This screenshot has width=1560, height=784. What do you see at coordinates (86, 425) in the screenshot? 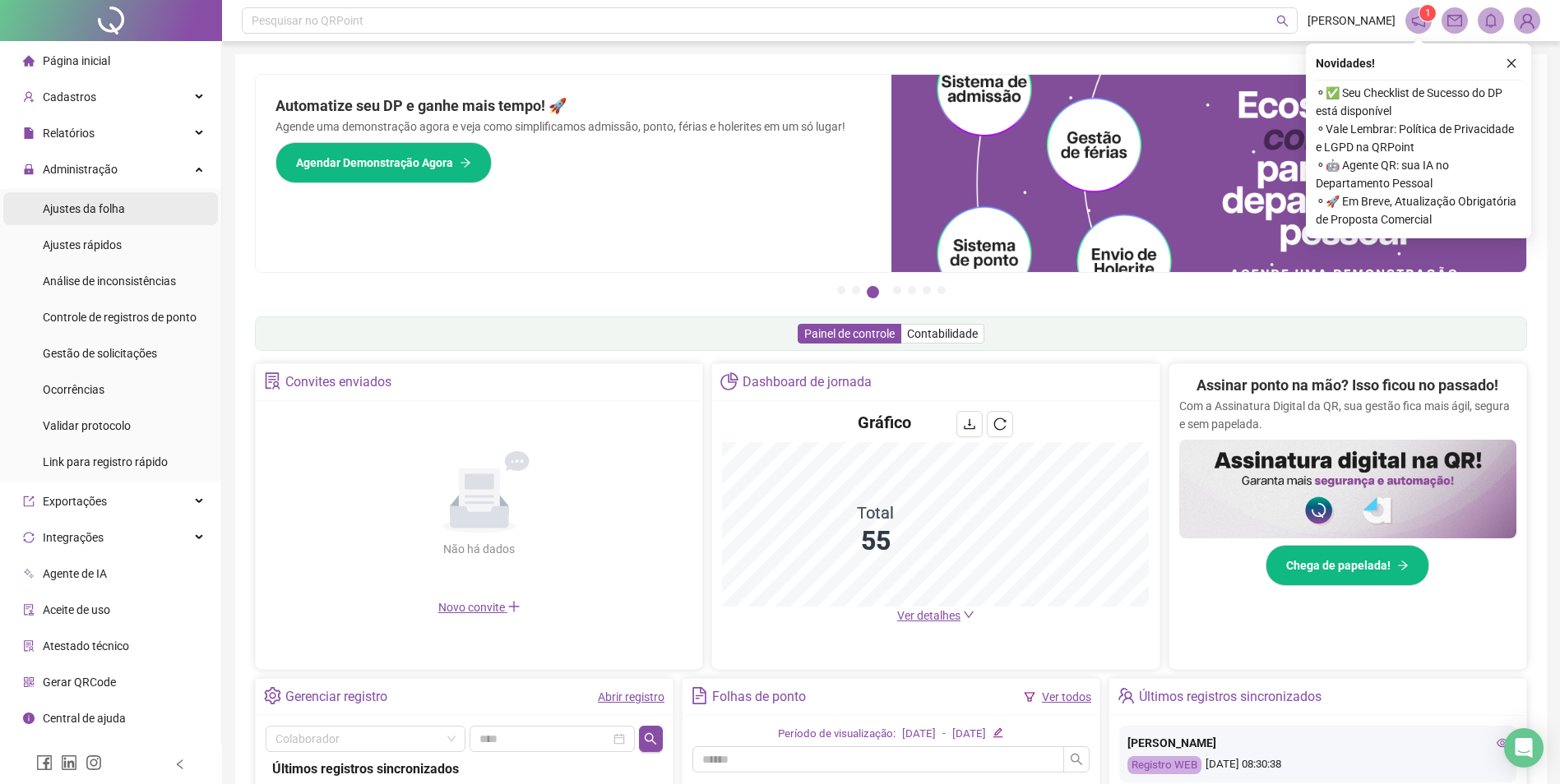
I see `span: Validar protocolo` at bounding box center [86, 425].